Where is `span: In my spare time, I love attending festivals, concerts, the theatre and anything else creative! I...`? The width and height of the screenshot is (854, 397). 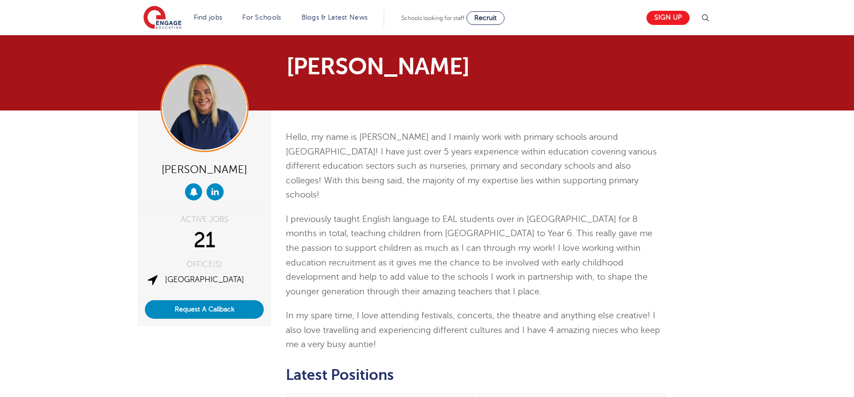 span: In my spare time, I love attending festivals, concerts, the theatre and anything else creative! I... is located at coordinates (473, 330).